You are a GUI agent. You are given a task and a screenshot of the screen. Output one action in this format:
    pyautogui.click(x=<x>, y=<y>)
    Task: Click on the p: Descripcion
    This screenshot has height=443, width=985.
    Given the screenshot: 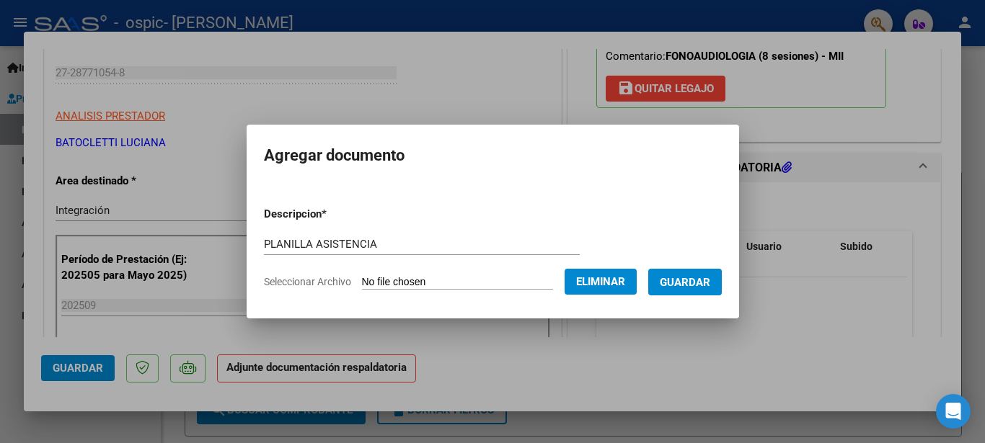 What is the action you would take?
    pyautogui.click(x=332, y=214)
    